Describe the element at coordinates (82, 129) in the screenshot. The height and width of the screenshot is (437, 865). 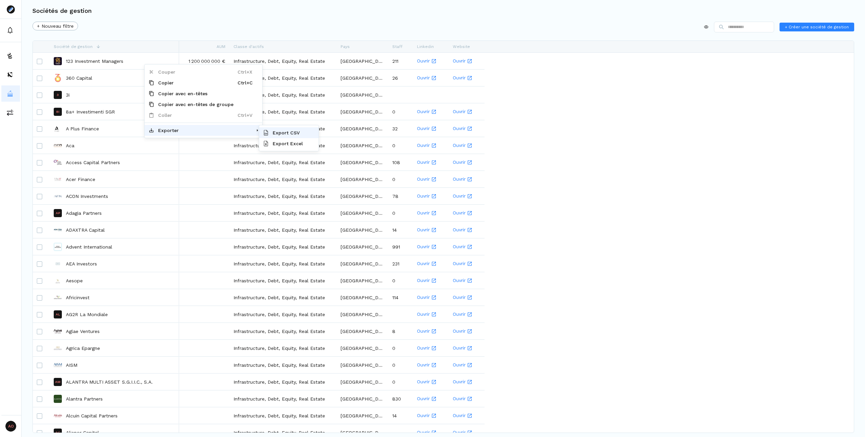
I see `p: A Plus Finance` at that location.